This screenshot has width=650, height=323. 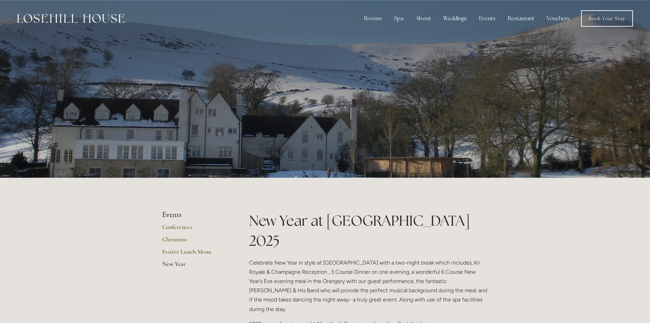 What do you see at coordinates (607, 18) in the screenshot?
I see `a: Book Your Stay` at bounding box center [607, 18].